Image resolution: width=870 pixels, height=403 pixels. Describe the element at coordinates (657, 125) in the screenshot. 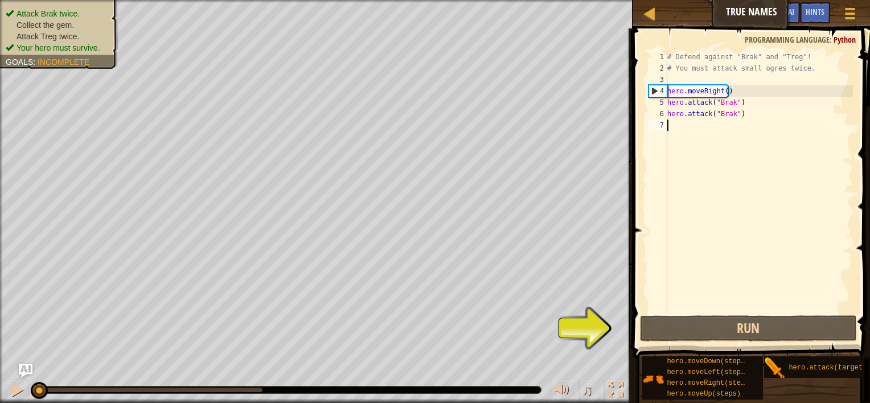

I see `div: 7` at that location.